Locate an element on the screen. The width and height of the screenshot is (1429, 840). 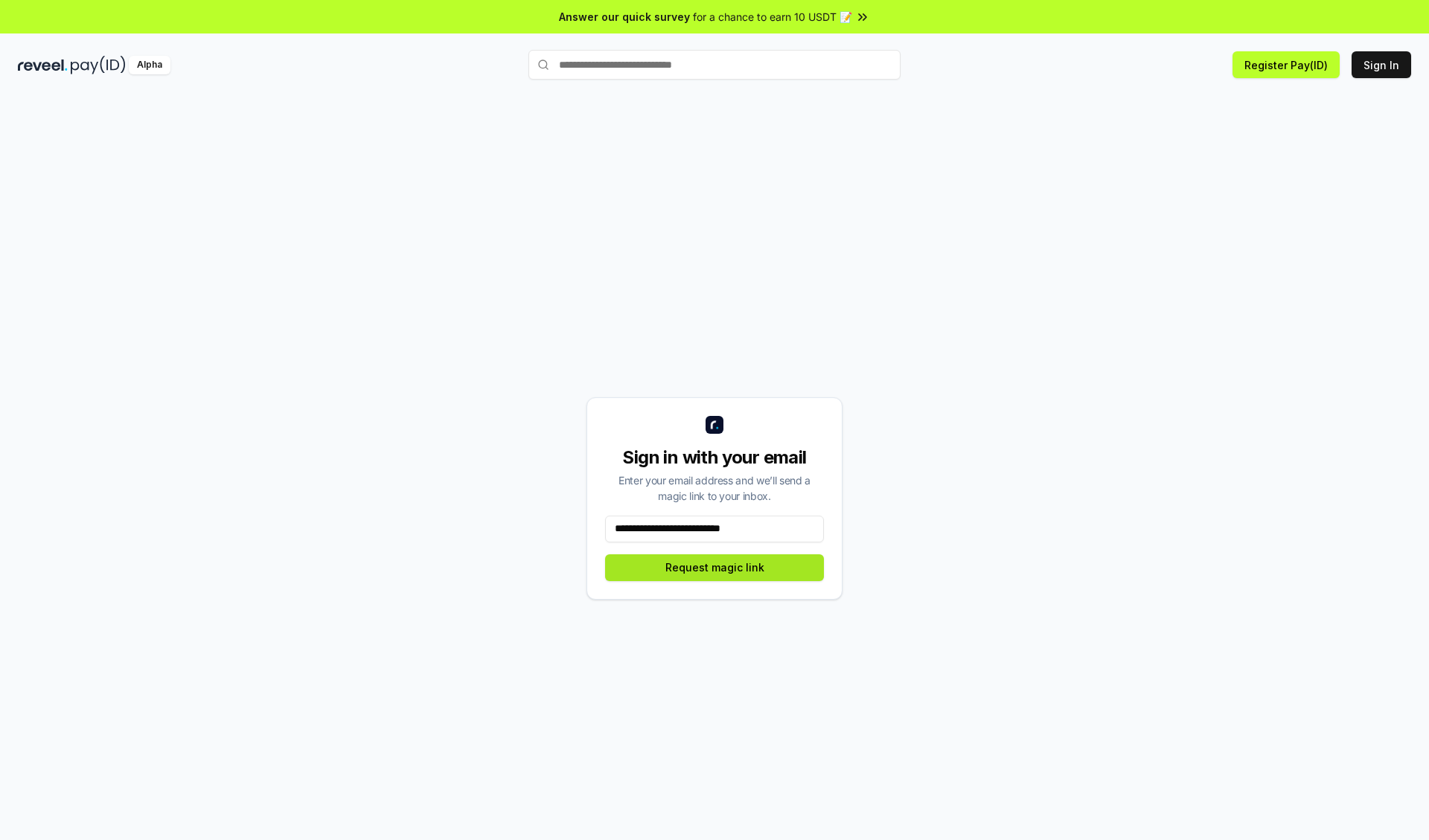
div: Alpha is located at coordinates (150, 65).